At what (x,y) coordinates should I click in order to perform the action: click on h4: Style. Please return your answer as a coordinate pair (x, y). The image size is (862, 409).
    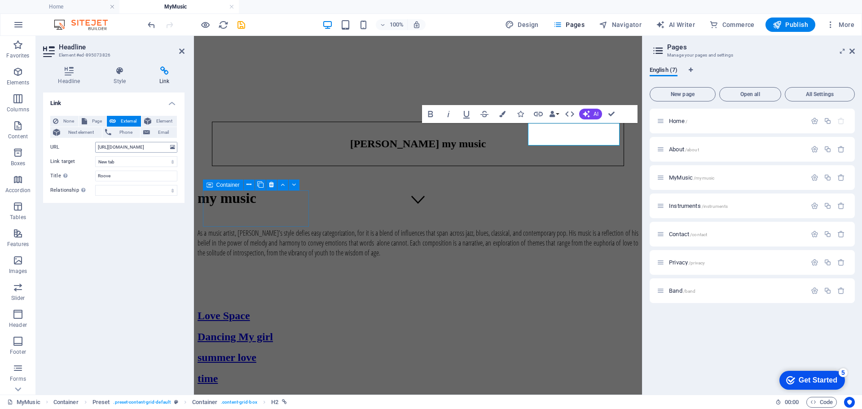
    Looking at the image, I should click on (122, 76).